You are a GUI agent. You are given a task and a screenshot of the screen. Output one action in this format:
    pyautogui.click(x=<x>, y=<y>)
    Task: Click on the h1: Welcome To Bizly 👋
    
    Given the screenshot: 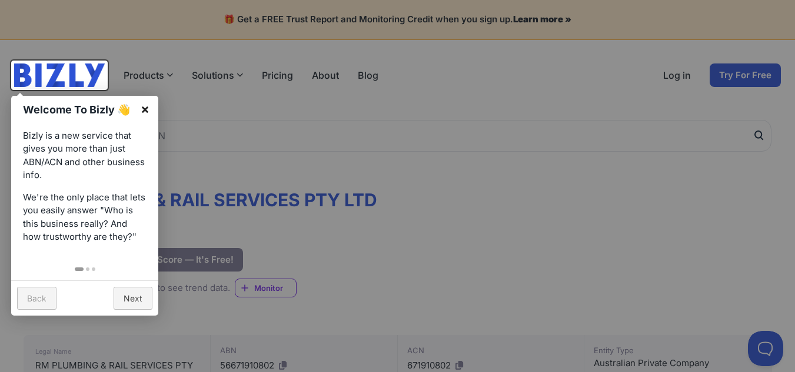 What is the action you would take?
    pyautogui.click(x=78, y=109)
    